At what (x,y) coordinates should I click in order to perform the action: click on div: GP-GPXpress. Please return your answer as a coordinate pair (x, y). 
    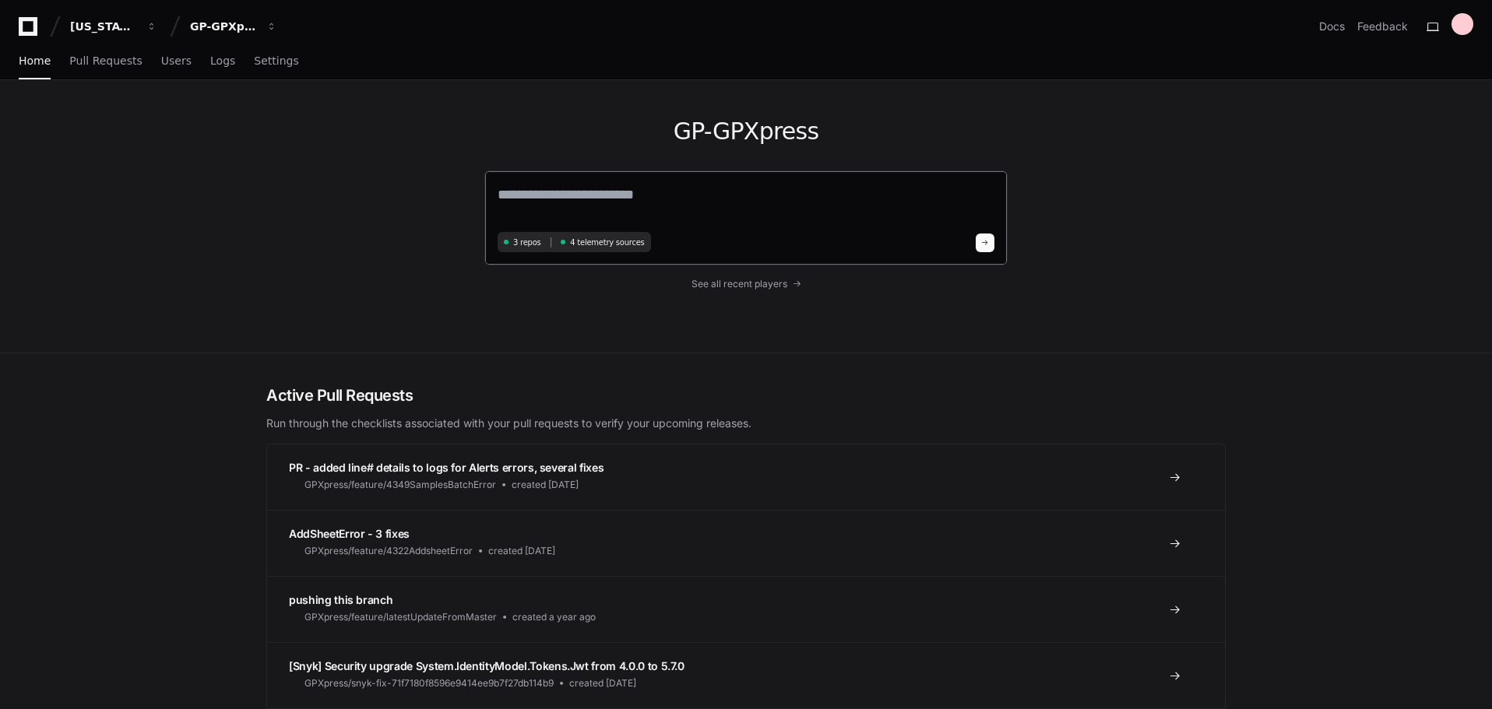
    Looking at the image, I should click on (223, 26).